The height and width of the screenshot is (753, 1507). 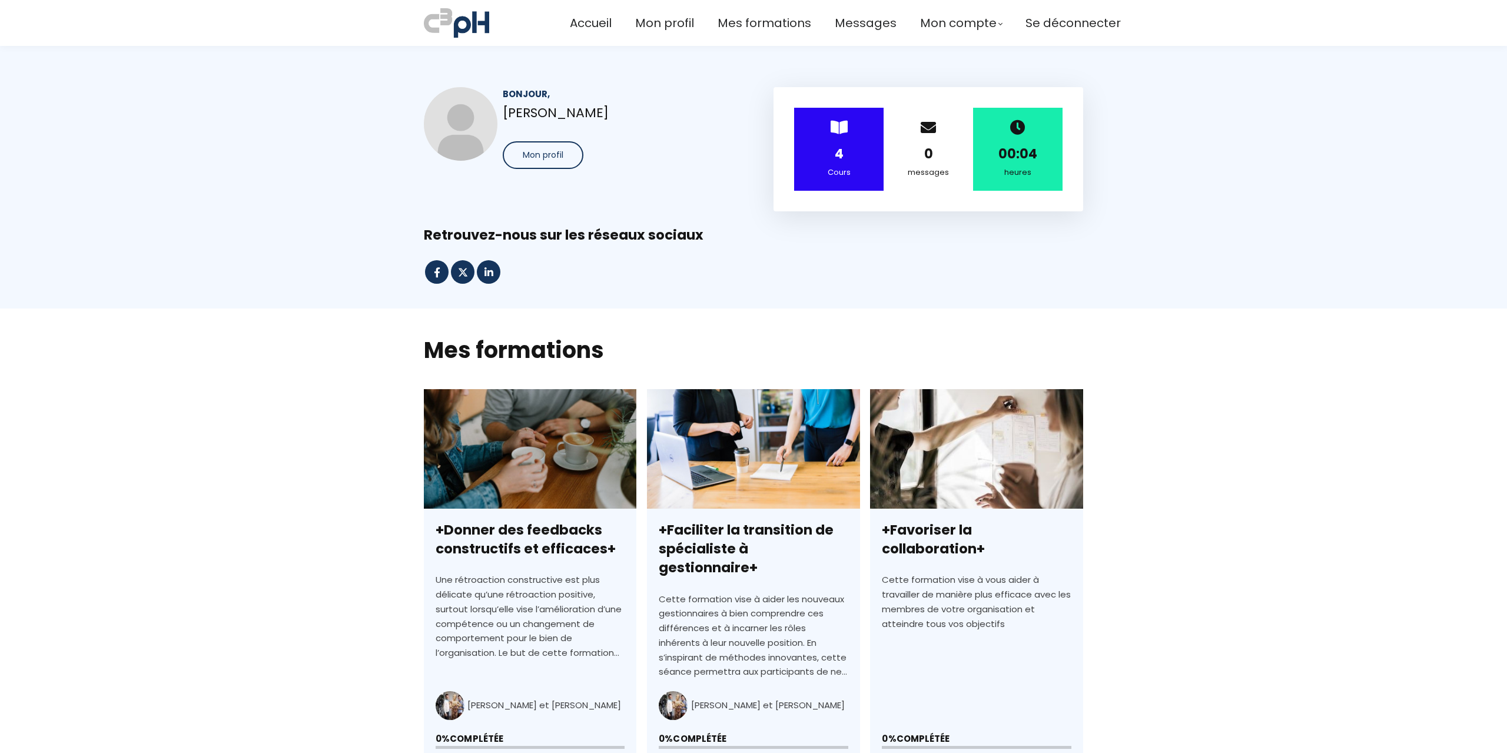 What do you see at coordinates (543, 155) in the screenshot?
I see `button: Mon profil` at bounding box center [543, 155].